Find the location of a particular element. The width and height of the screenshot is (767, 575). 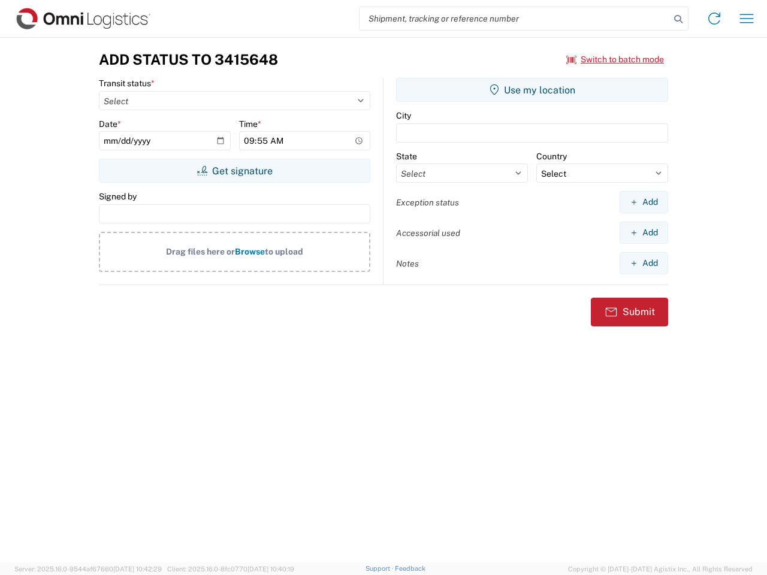

button: Submit is located at coordinates (629, 312).